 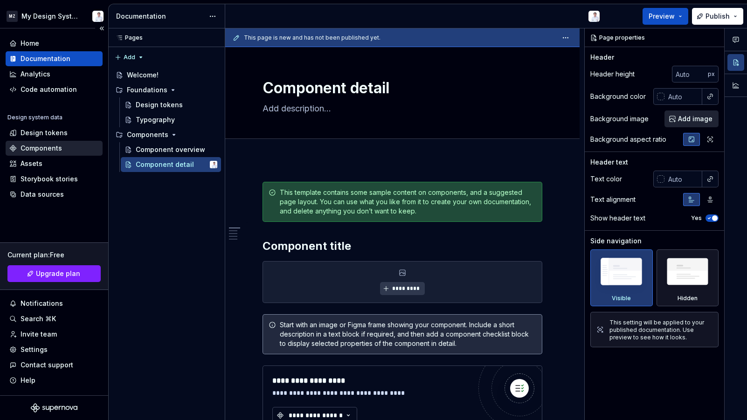 What do you see at coordinates (400, 88) in the screenshot?
I see `textarea: Component detail` at bounding box center [400, 88].